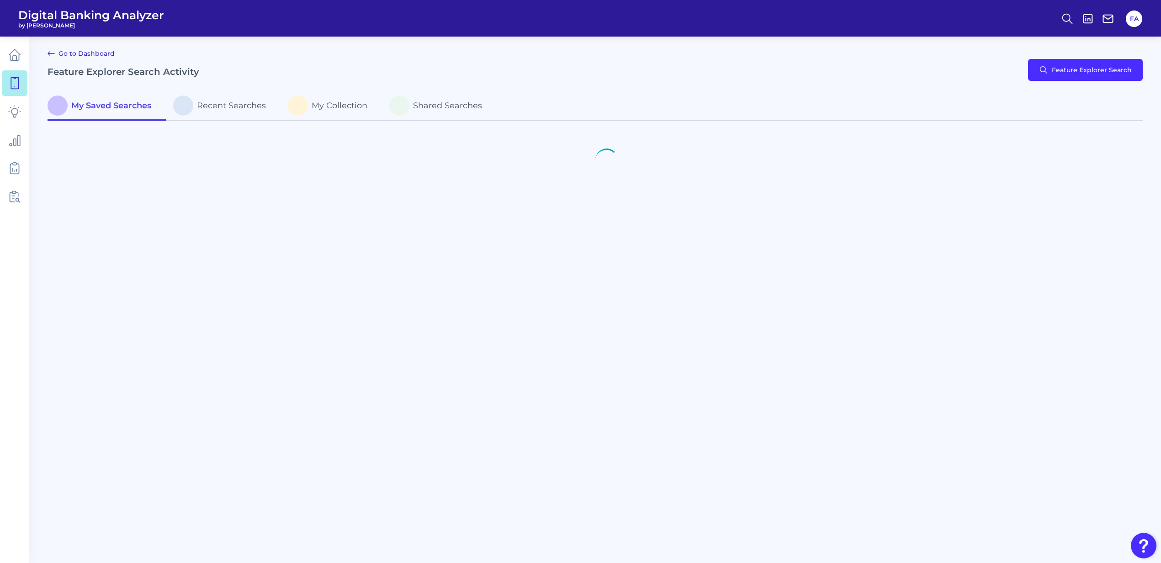 The width and height of the screenshot is (1161, 563). Describe the element at coordinates (1092, 70) in the screenshot. I see `span: Feature Explorer Search` at that location.